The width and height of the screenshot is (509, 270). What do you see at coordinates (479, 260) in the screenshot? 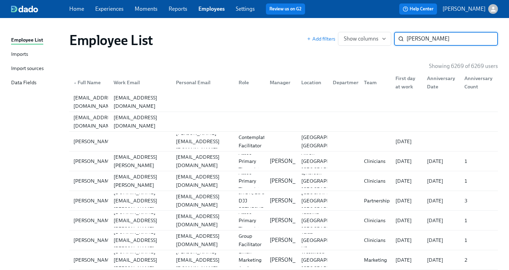
I see `div: 2` at bounding box center [479, 260].